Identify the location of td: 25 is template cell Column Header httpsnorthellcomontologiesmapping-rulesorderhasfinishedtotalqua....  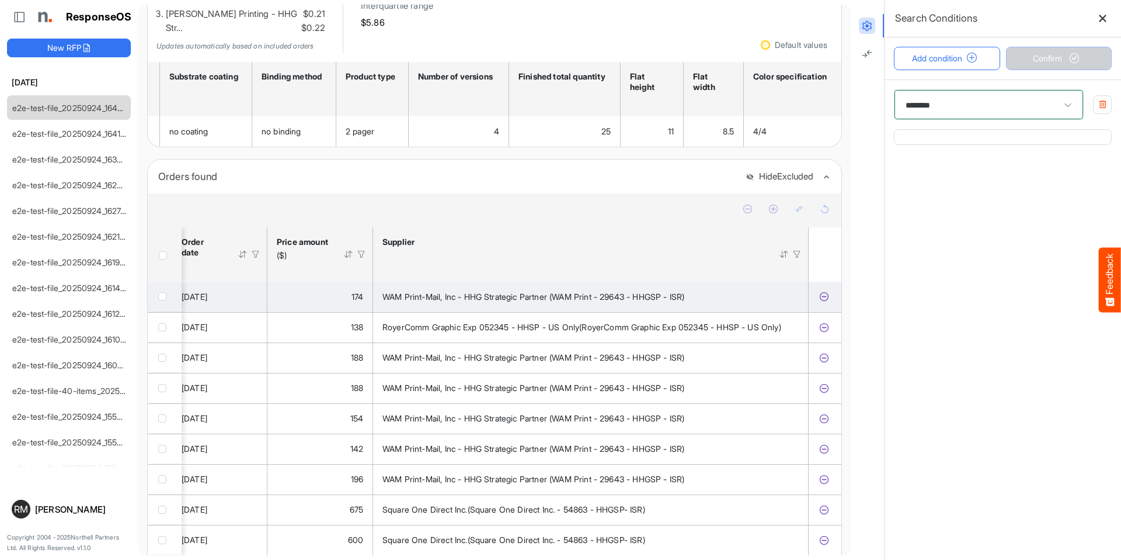
(565, 131).